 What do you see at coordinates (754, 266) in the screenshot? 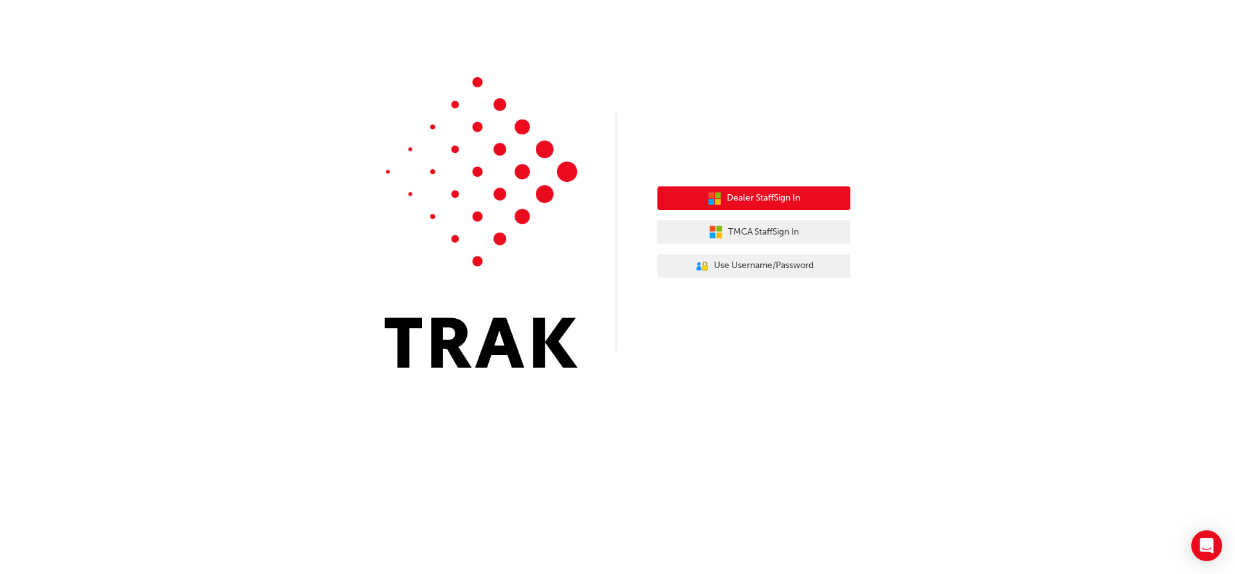
I see `button: Use Username/Password` at bounding box center [754, 266].